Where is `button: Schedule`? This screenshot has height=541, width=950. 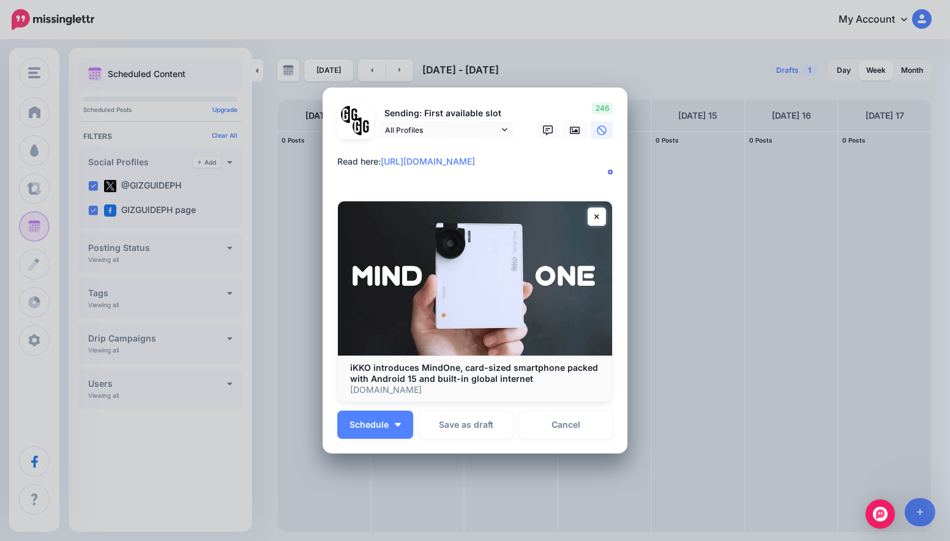 button: Schedule is located at coordinates (375, 425).